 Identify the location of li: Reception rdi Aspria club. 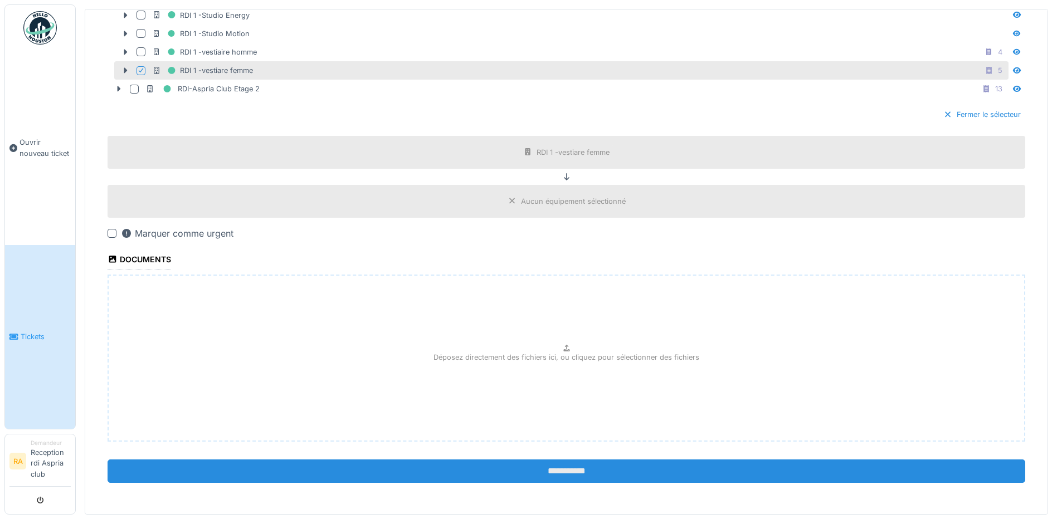
(51, 461).